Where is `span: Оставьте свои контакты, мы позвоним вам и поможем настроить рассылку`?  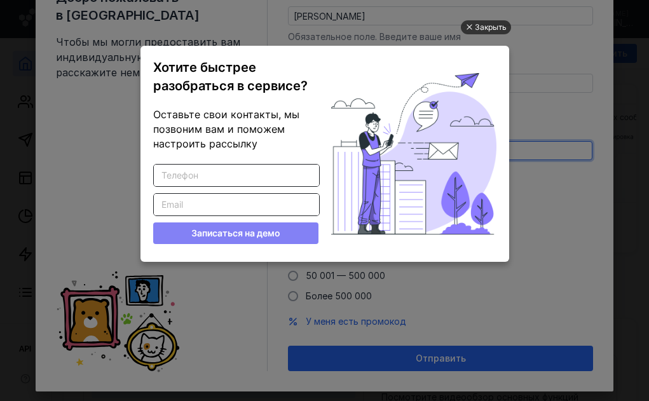 span: Оставьте свои контакты, мы позвоним вам и поможем настроить рассылку is located at coordinates (226, 129).